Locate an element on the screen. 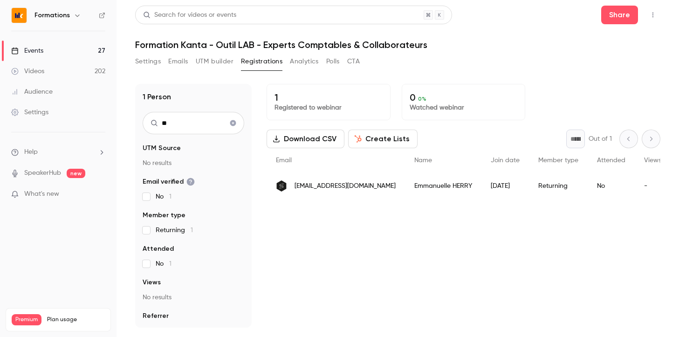 This screenshot has height=337, width=679. div: No is located at coordinates (611, 186).